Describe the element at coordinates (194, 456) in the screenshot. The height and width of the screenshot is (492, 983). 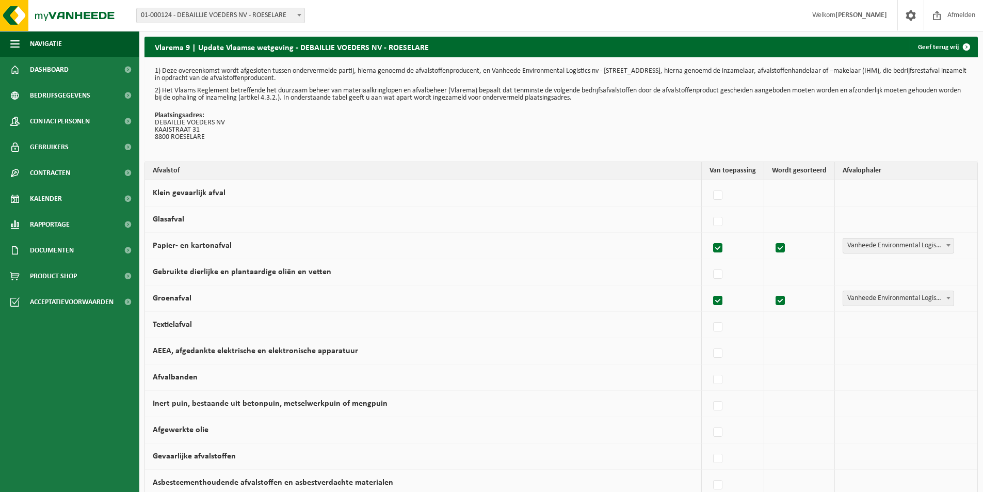
I see `label: Gevaarlijke afvalstoffen` at that location.